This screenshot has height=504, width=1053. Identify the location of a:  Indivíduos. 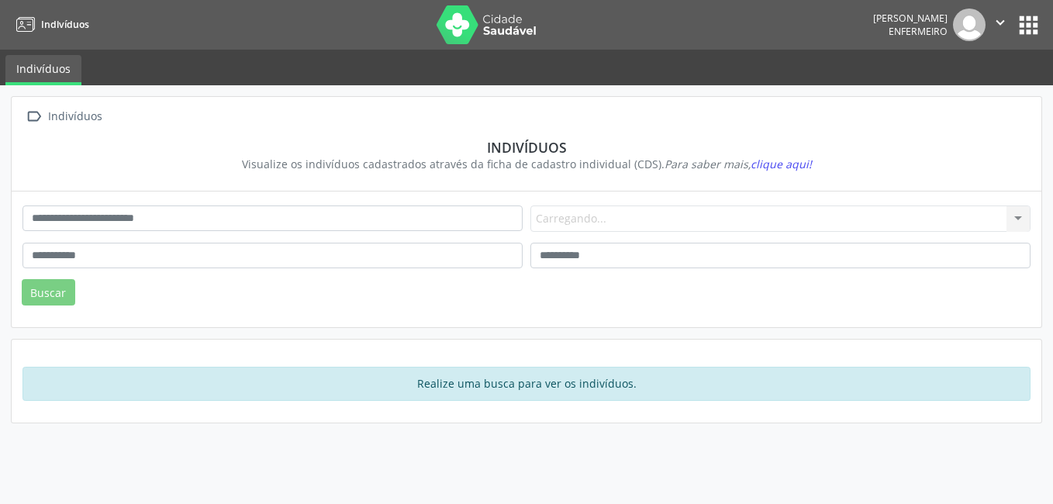
(64, 116).